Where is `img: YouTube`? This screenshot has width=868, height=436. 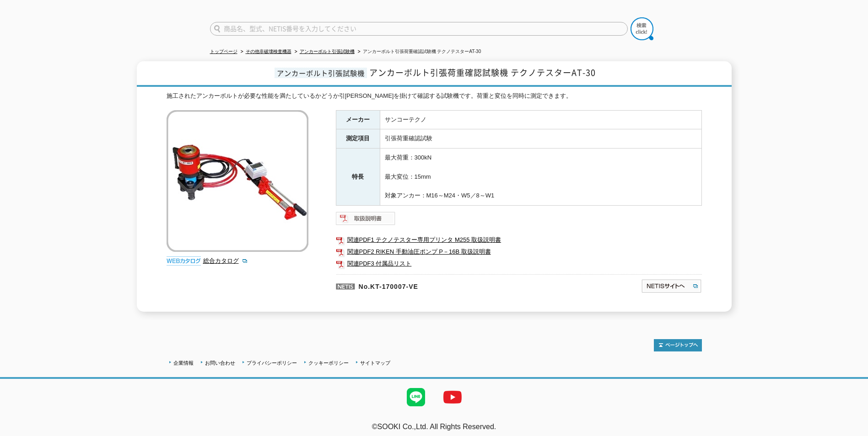 img: YouTube is located at coordinates (452, 398).